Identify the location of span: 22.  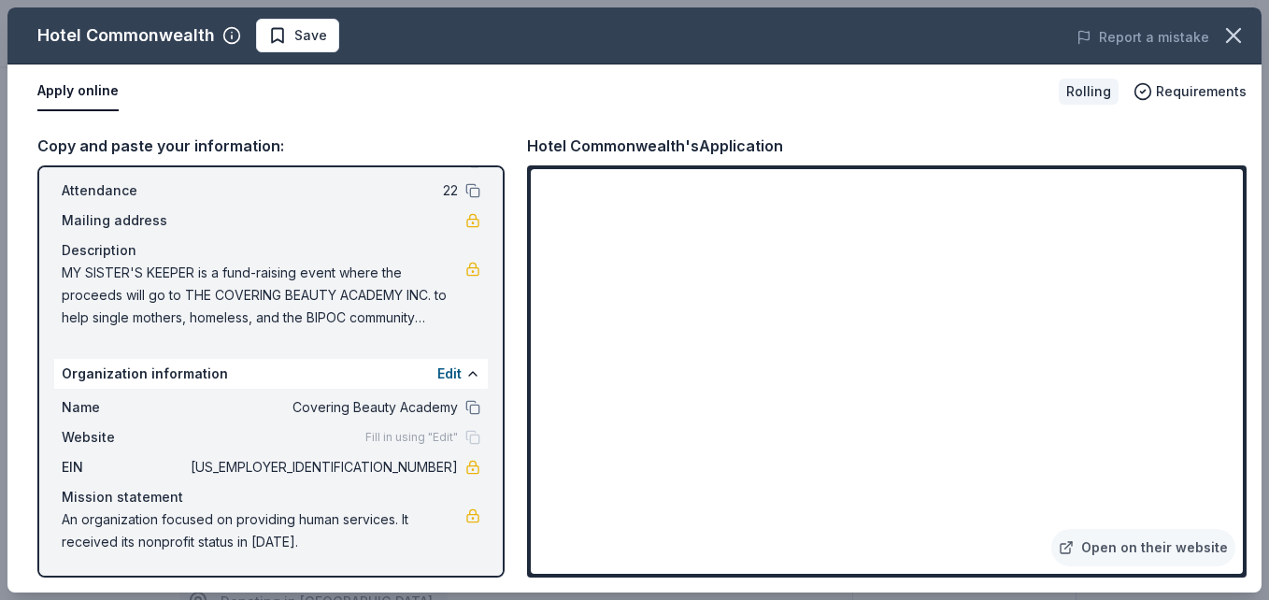
(322, 191).